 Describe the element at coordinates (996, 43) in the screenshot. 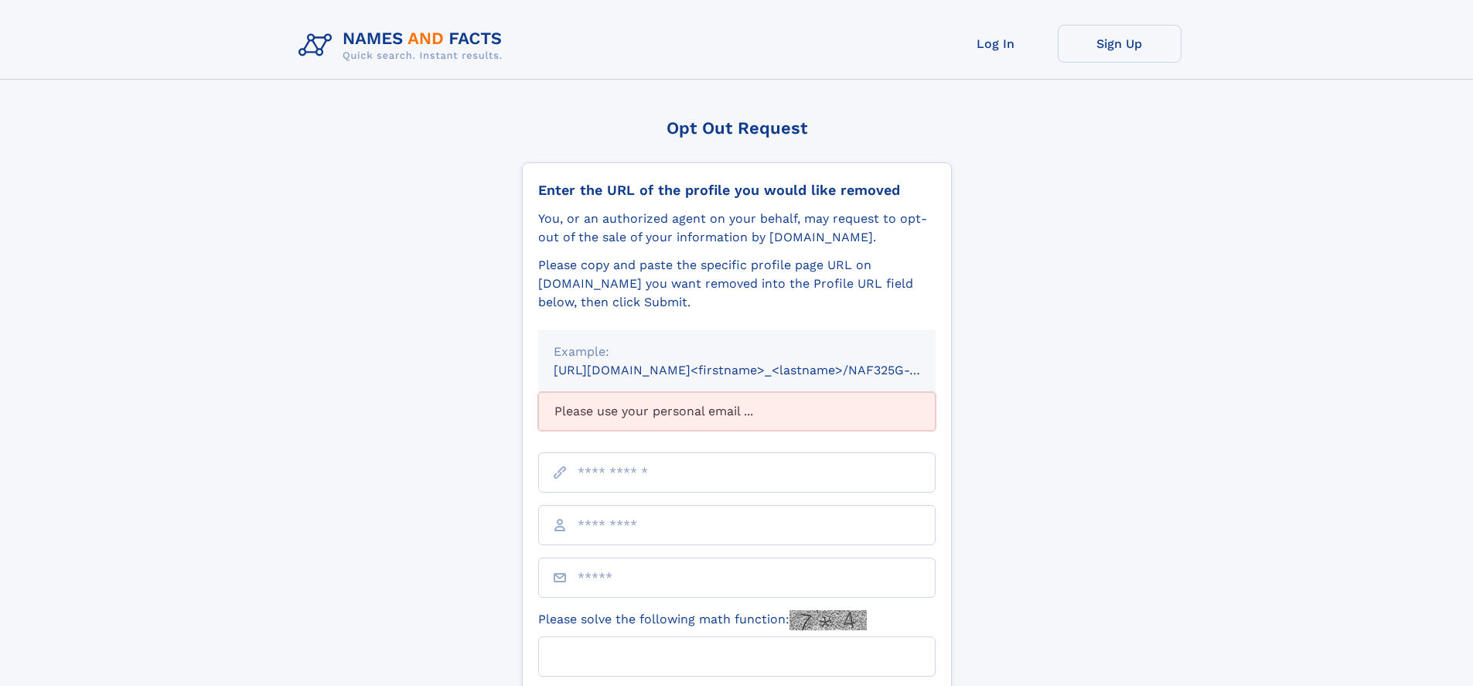

I see `a: Log In` at that location.